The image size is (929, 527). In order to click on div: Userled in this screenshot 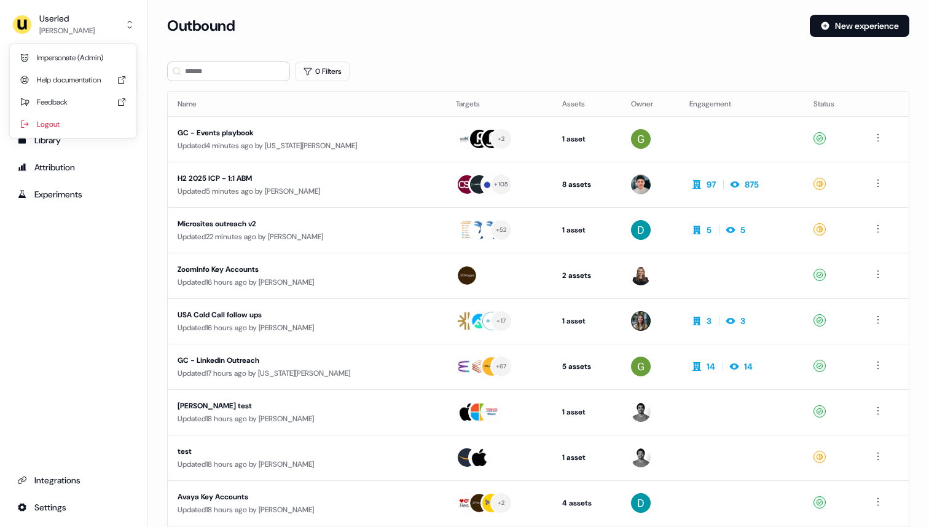, I will do `click(67, 18)`.